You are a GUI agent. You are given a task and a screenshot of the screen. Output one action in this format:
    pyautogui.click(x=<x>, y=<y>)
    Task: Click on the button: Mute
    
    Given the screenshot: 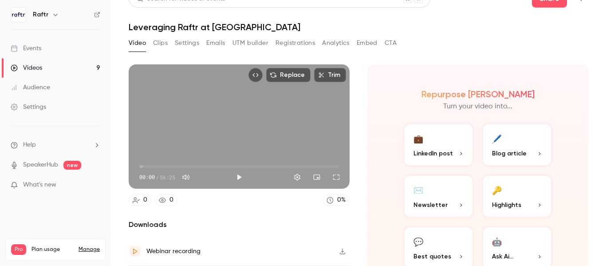 What is the action you would take?
    pyautogui.click(x=186, y=177)
    